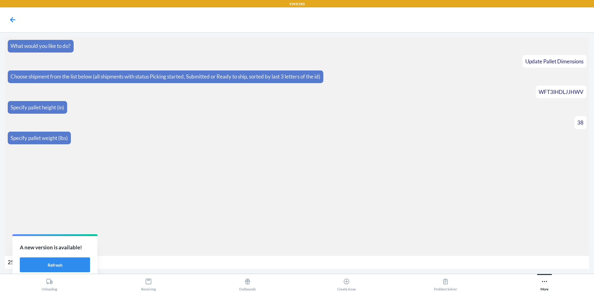 The height and width of the screenshot is (292, 594). Describe the element at coordinates (247, 284) in the screenshot. I see `div: Outbounds` at that location.